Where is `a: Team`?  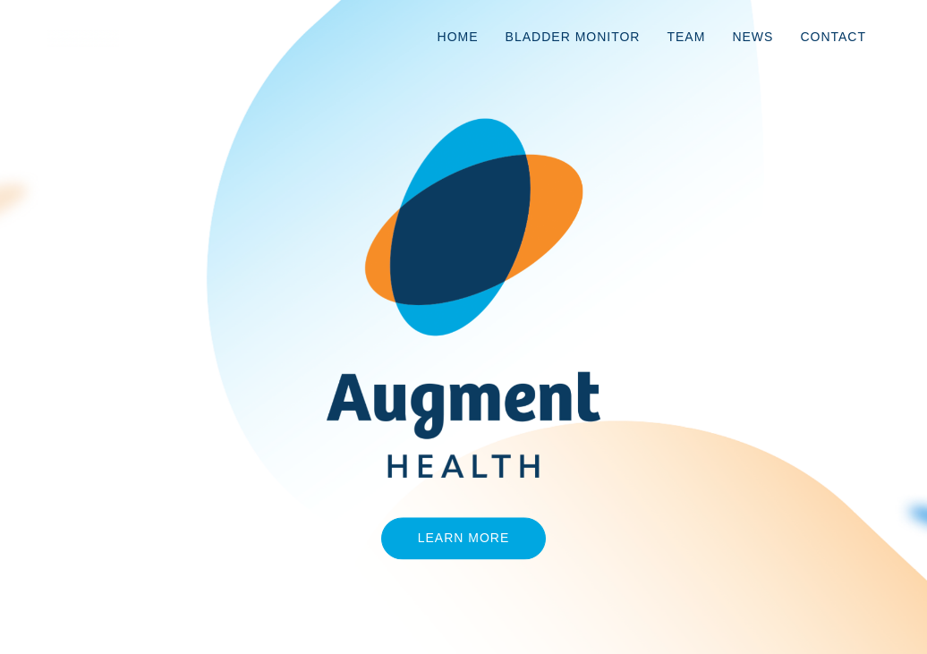
a: Team is located at coordinates (685, 37).